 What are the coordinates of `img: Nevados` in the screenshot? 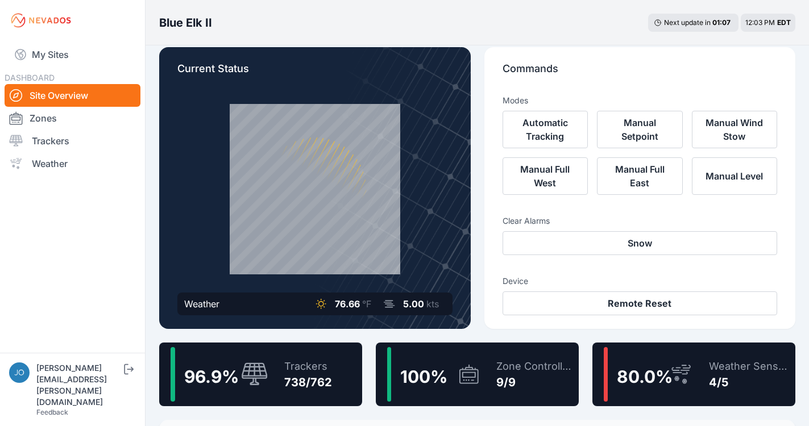 It's located at (41, 20).